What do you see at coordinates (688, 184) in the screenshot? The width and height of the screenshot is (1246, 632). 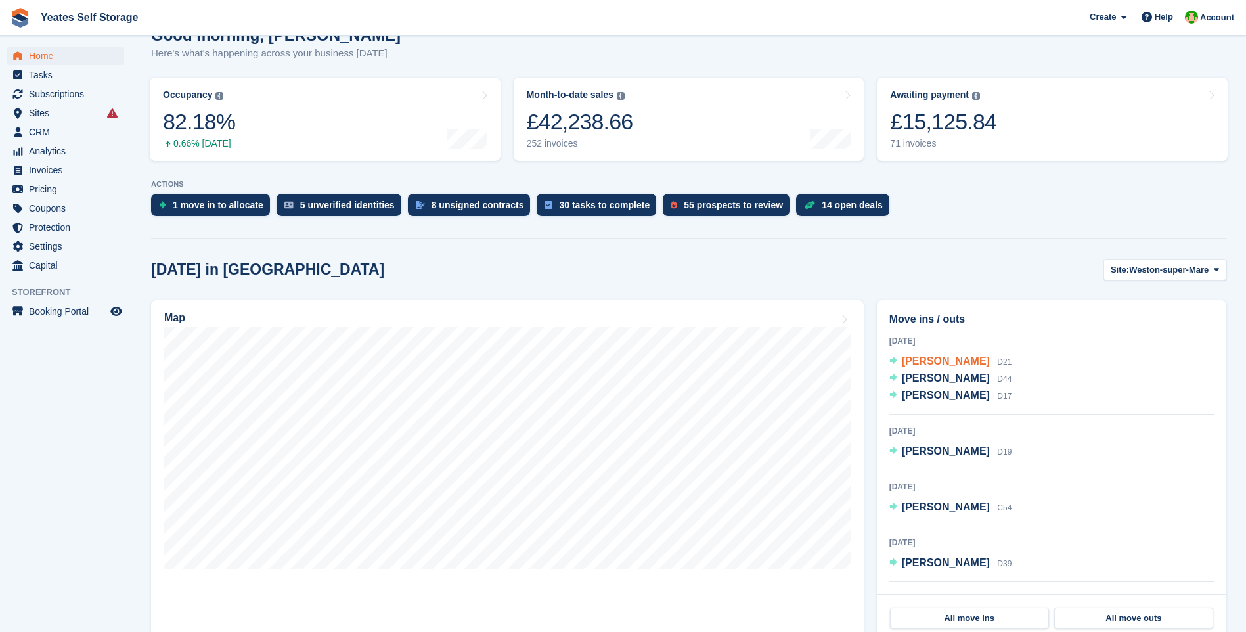 I see `p: ACTIONS` at bounding box center [688, 184].